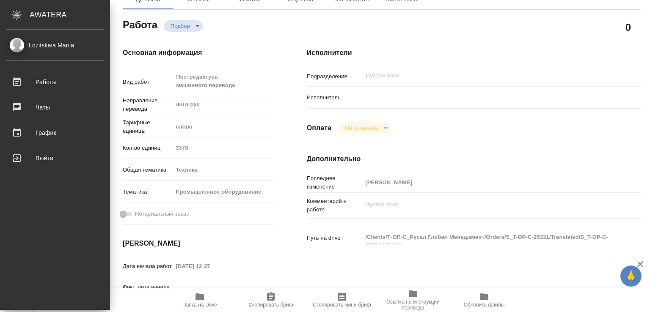 The image size is (650, 312). What do you see at coordinates (628, 27) in the screenshot?
I see `h2: 0` at bounding box center [628, 27].